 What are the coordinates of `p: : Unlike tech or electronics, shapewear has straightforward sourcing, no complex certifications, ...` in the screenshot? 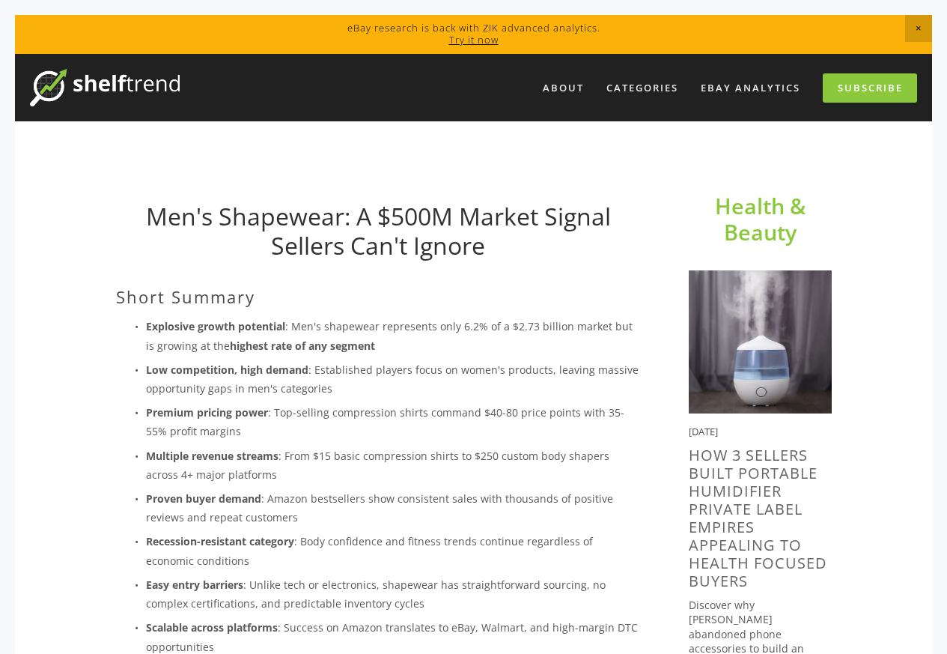 It's located at (393, 594).